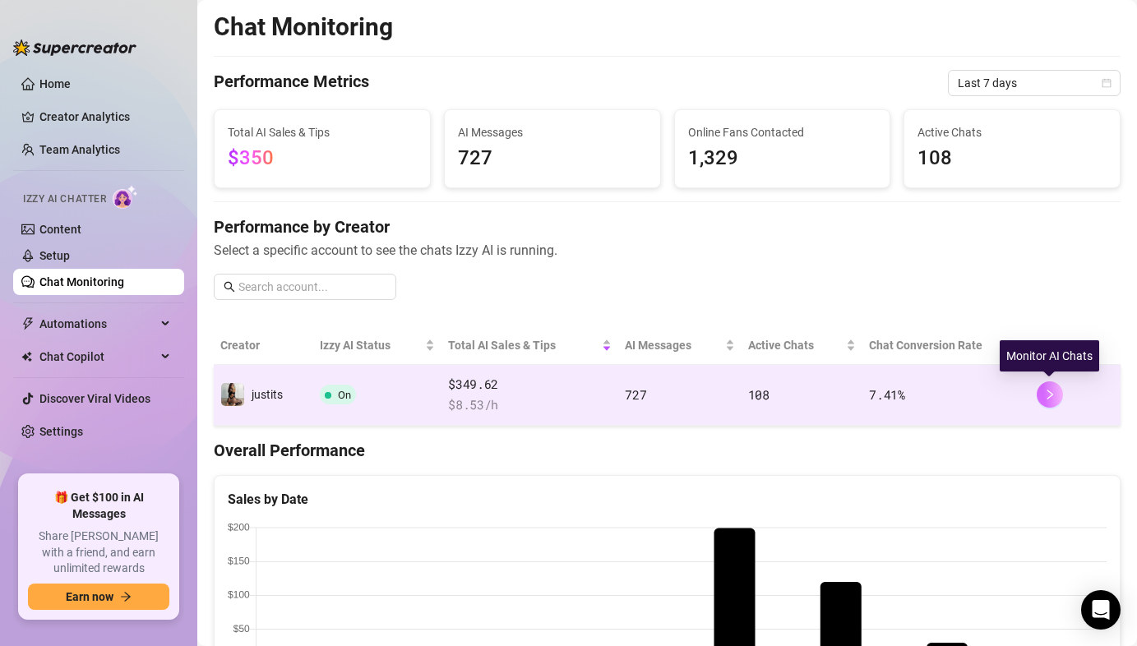 The width and height of the screenshot is (1137, 646). Describe the element at coordinates (1049, 356) in the screenshot. I see `div: Monitor AI Chats` at that location.